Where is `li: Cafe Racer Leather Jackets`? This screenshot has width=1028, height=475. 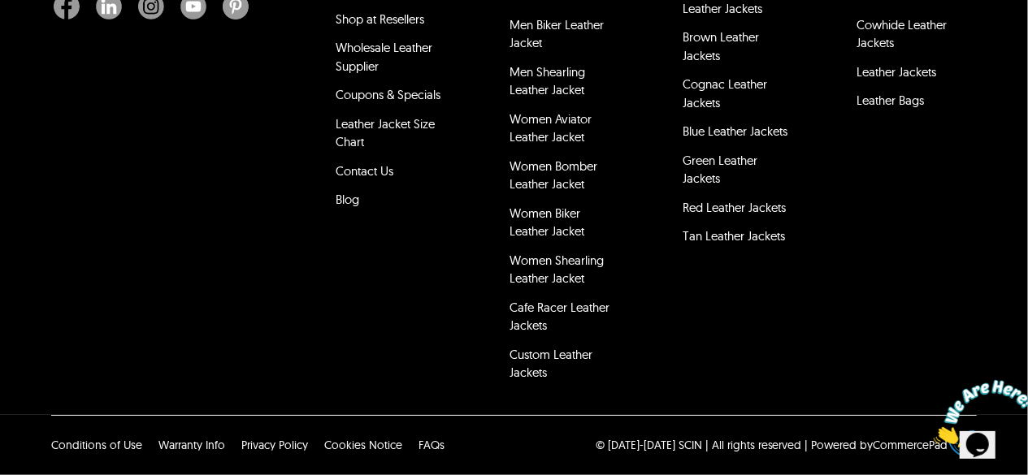 li: Cafe Racer Leather Jackets is located at coordinates (564, 320).